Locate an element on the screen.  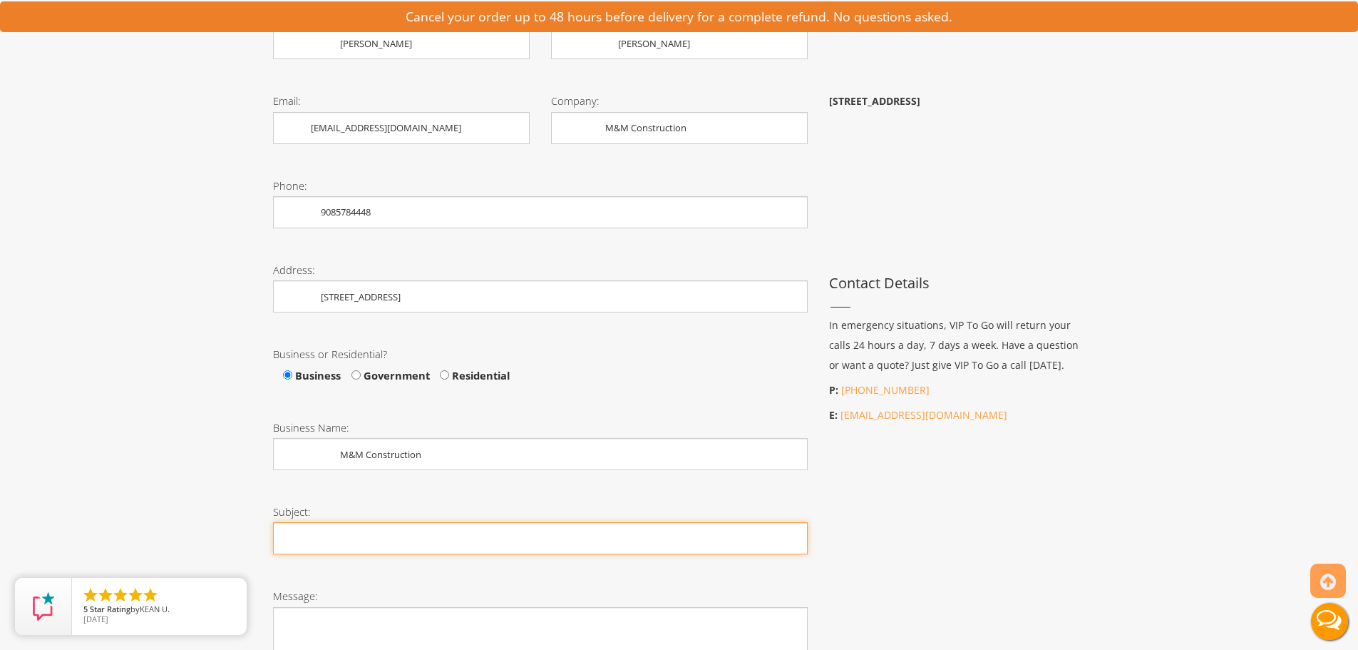
span: Residential is located at coordinates (479, 375).